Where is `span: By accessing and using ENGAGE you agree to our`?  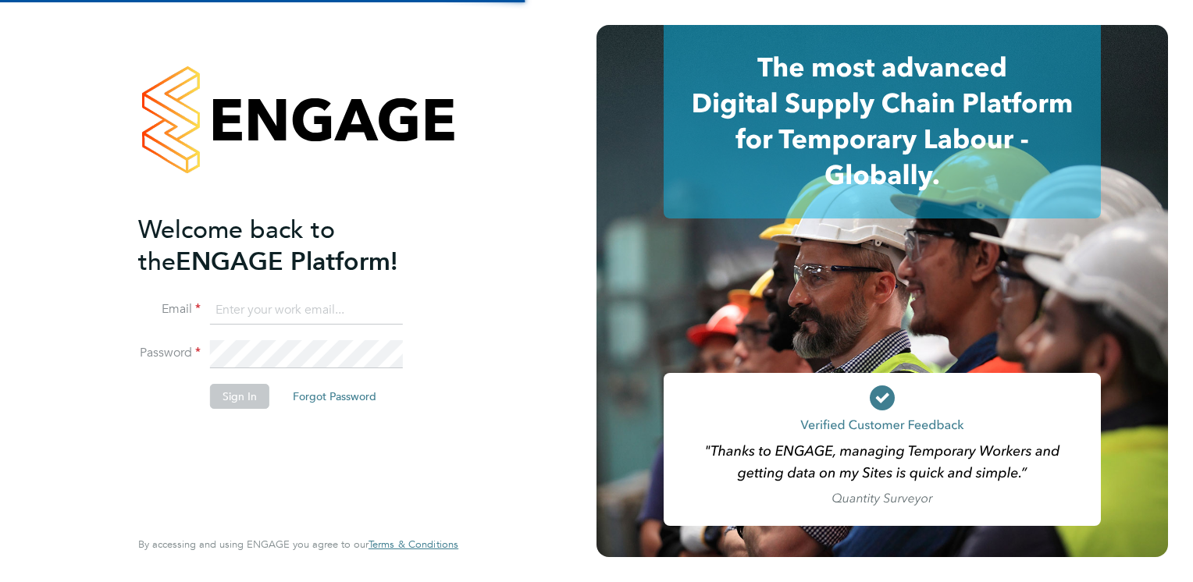 span: By accessing and using ENGAGE you agree to our is located at coordinates (298, 544).